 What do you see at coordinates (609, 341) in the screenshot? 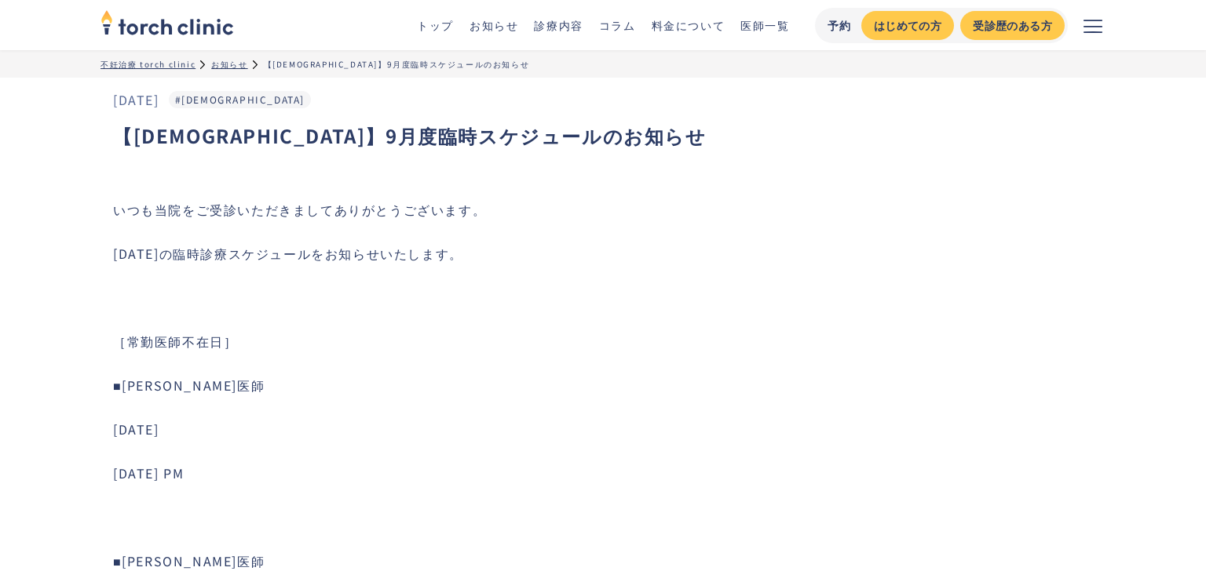
I see `p: ［常勤医師不在日］` at bounding box center [609, 341].